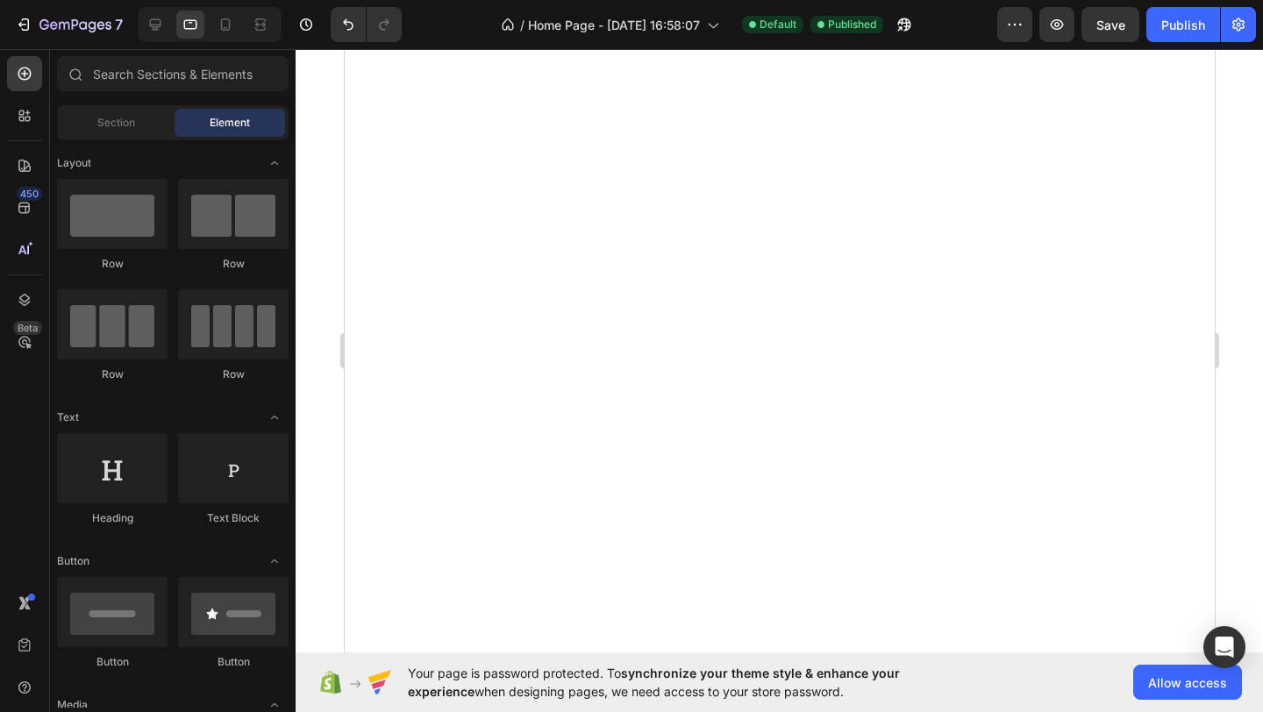  What do you see at coordinates (1110, 25) in the screenshot?
I see `button: Save` at bounding box center [1110, 25].